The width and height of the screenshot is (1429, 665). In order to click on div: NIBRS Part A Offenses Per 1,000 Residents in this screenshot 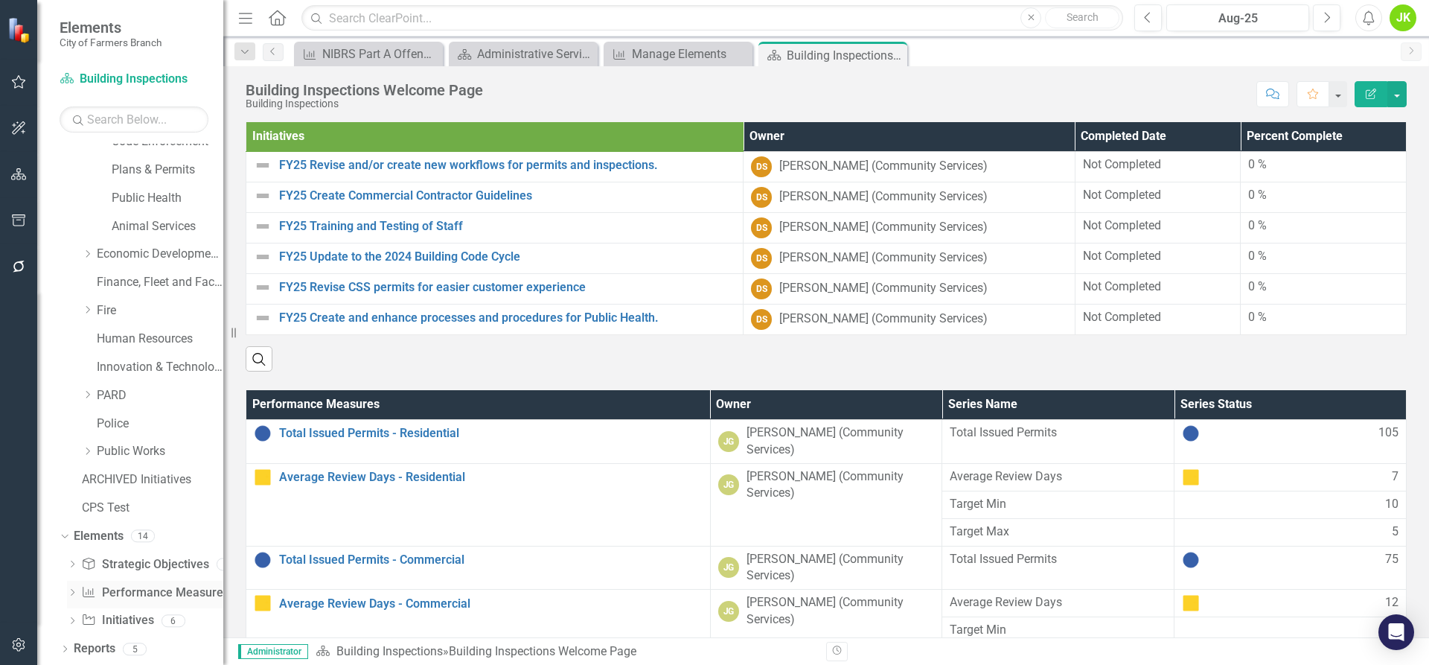, I will do `click(380, 54)`.